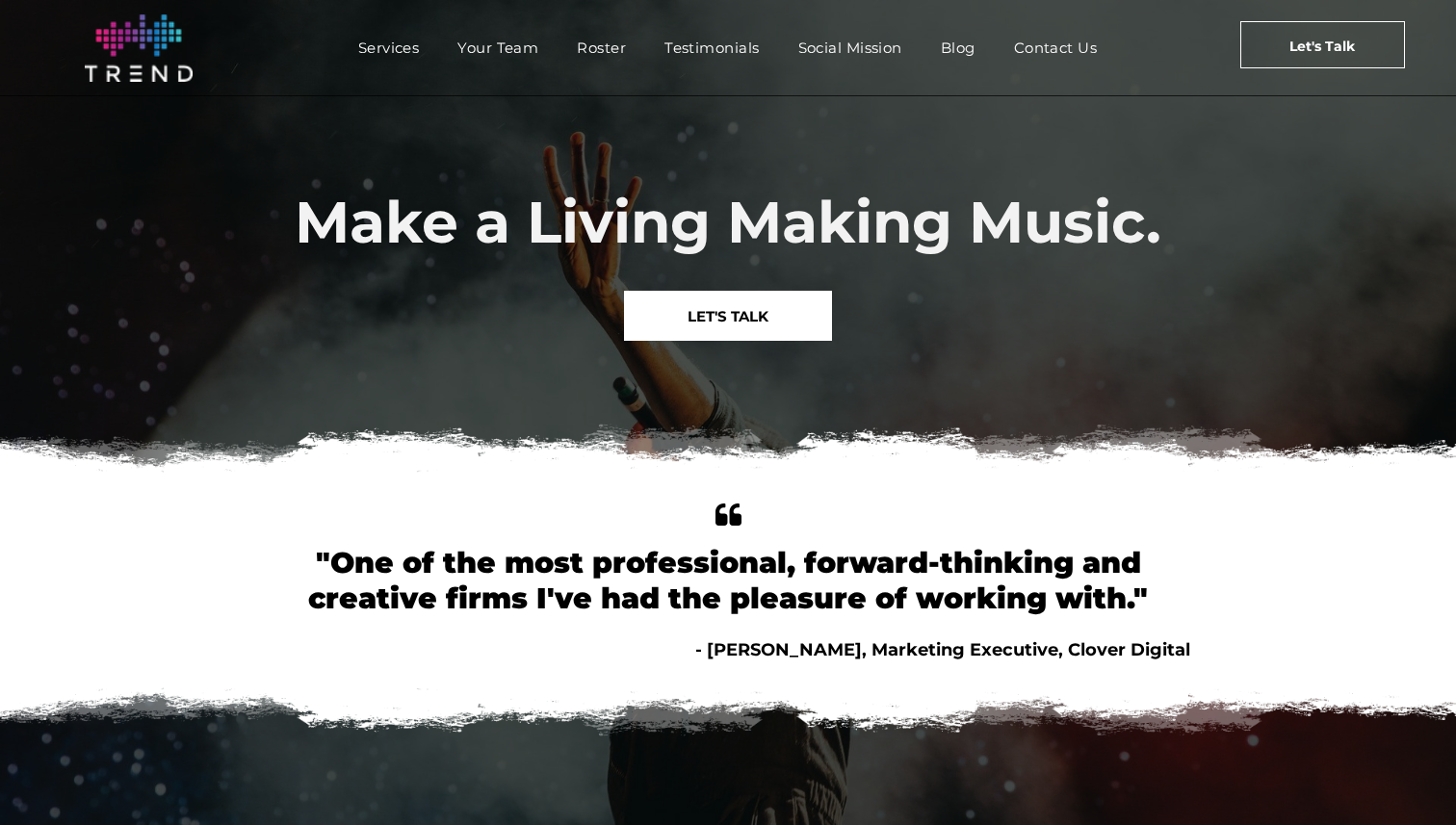 The image size is (1456, 825). I want to click on a: Social Mission, so click(850, 47).